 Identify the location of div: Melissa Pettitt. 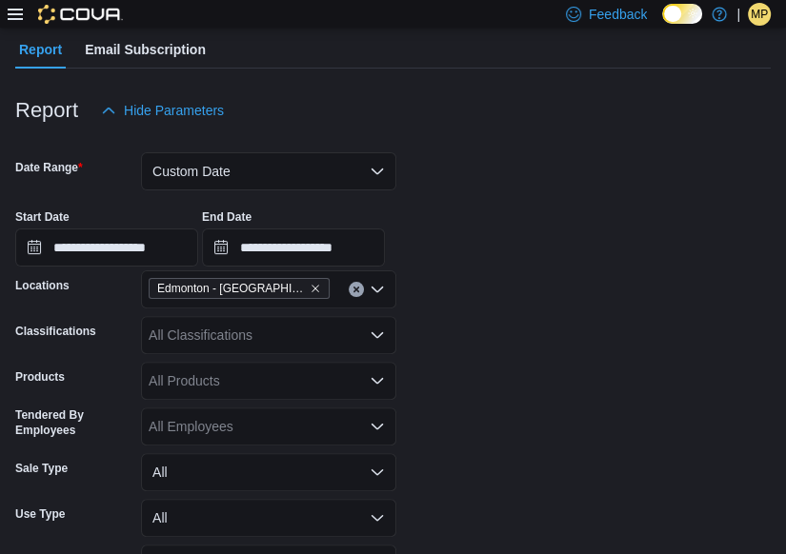
(759, 14).